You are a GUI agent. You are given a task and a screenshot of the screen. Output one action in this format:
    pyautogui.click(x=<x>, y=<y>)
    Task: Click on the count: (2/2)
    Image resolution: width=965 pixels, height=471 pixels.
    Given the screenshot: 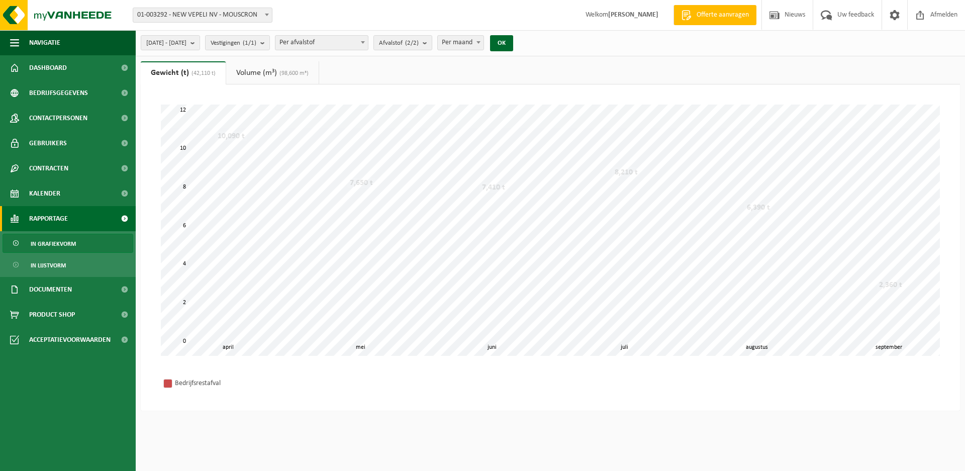 What is the action you would take?
    pyautogui.click(x=412, y=43)
    